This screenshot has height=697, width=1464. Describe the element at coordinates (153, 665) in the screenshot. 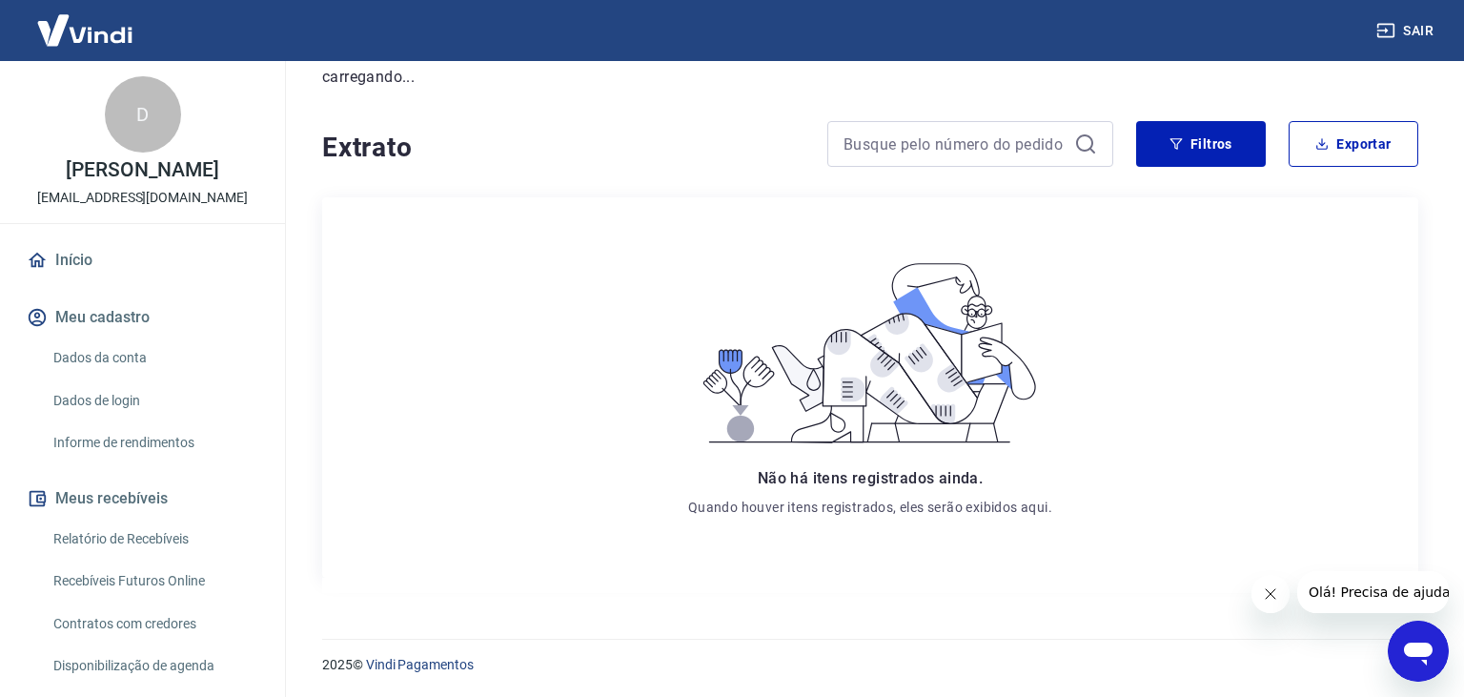

I see `a: Disponibilização de agenda` at that location.